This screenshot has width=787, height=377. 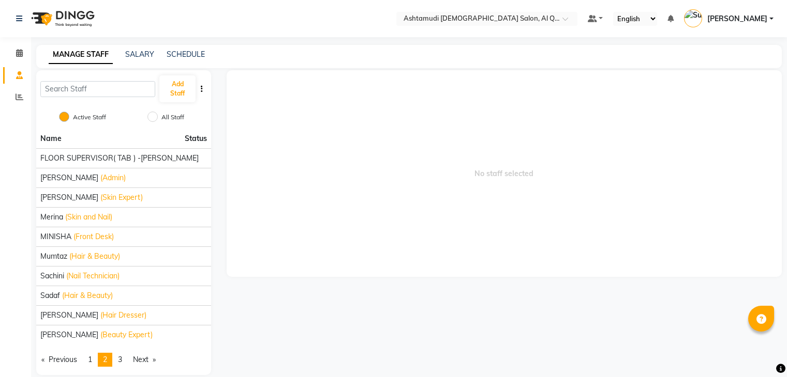 What do you see at coordinates (51, 139) in the screenshot?
I see `span: Name` at bounding box center [51, 139].